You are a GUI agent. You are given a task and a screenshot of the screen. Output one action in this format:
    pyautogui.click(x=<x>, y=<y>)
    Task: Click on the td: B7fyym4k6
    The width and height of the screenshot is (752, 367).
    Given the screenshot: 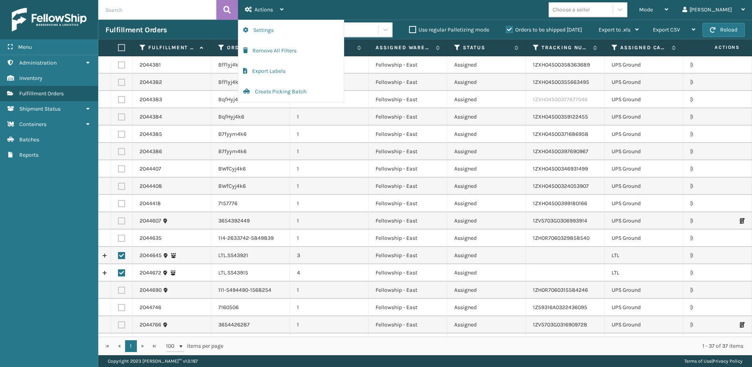 What is the action you would take?
    pyautogui.click(x=251, y=134)
    